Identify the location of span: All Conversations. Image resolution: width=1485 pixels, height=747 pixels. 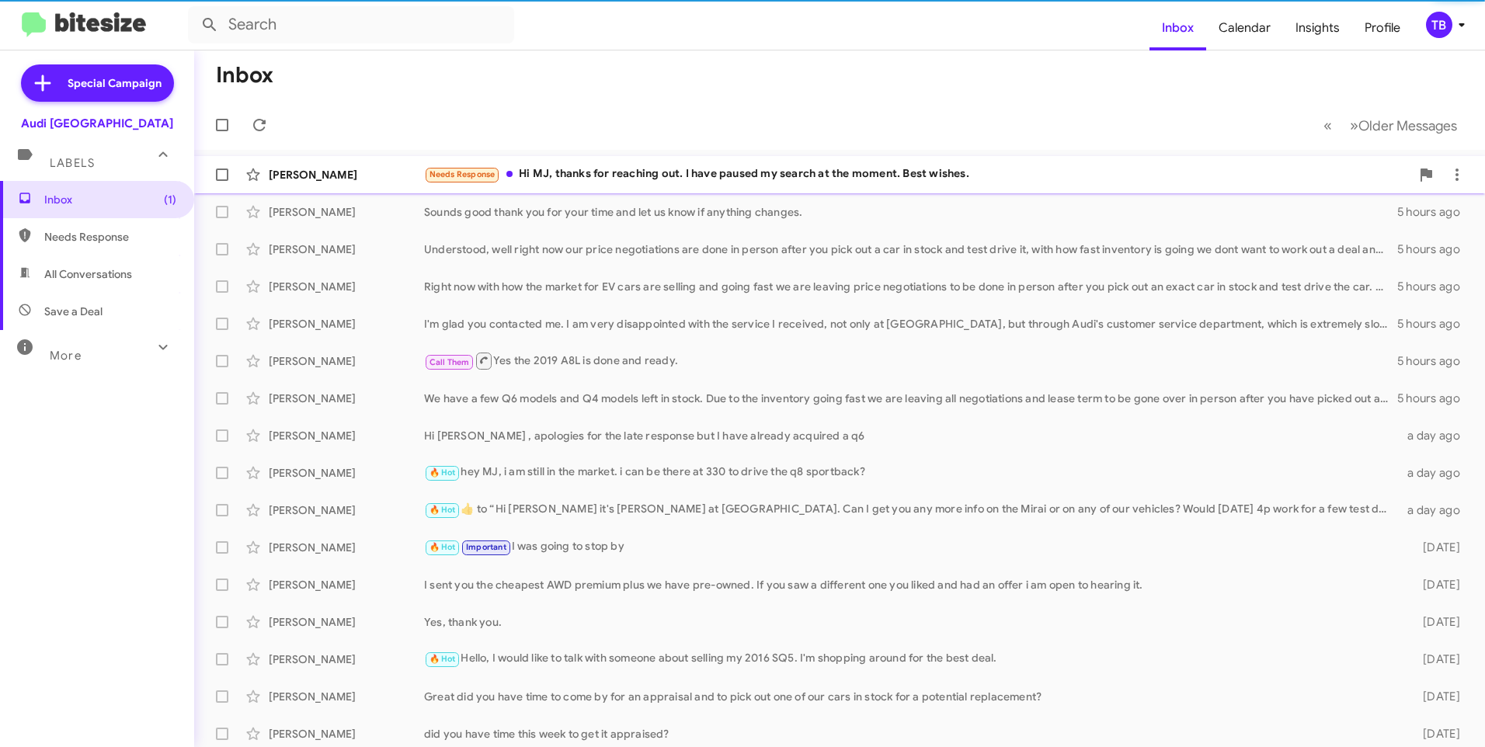
(88, 274).